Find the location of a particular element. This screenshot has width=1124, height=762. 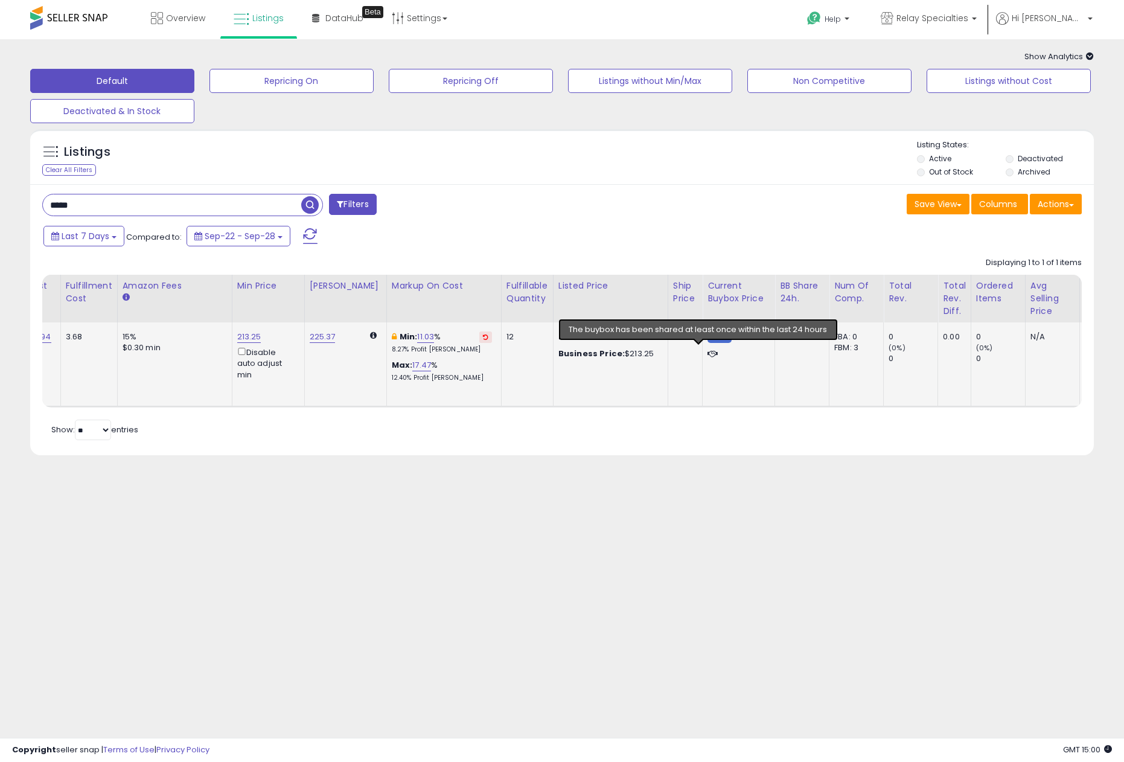

div: Num of Comp. is located at coordinates (856, 292).